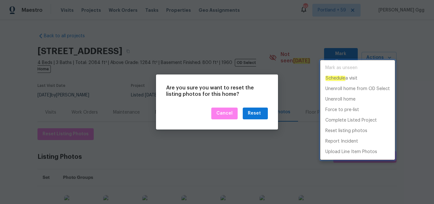 This screenshot has width=434, height=204. What do you see at coordinates (342, 78) in the screenshot?
I see `p: a visit` at bounding box center [342, 78].